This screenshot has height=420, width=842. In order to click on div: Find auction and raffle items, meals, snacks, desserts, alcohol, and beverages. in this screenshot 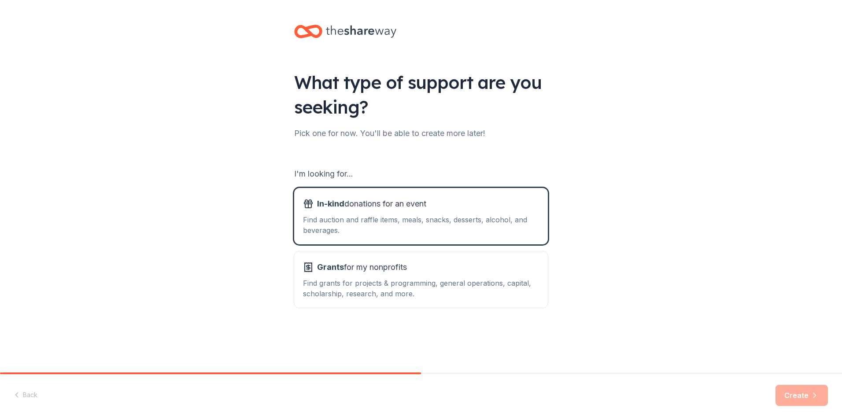, I will do `click(421, 225)`.